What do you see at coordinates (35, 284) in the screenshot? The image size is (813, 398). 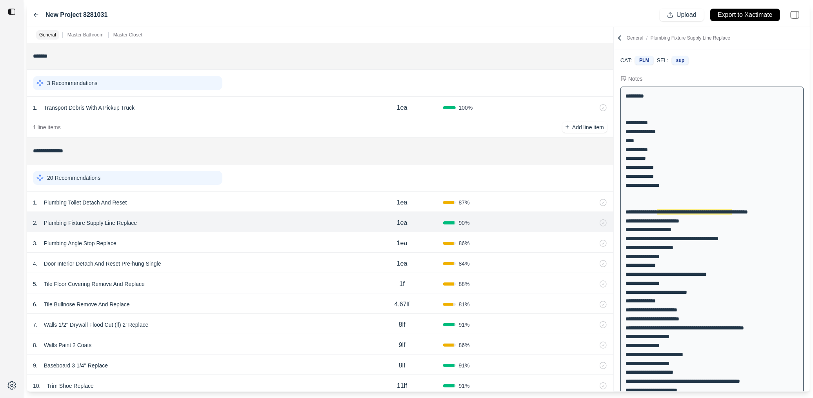 I see `p: 5 .` at bounding box center [35, 284].